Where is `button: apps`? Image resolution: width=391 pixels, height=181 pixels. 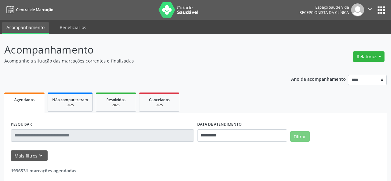
button: apps is located at coordinates (381, 10).